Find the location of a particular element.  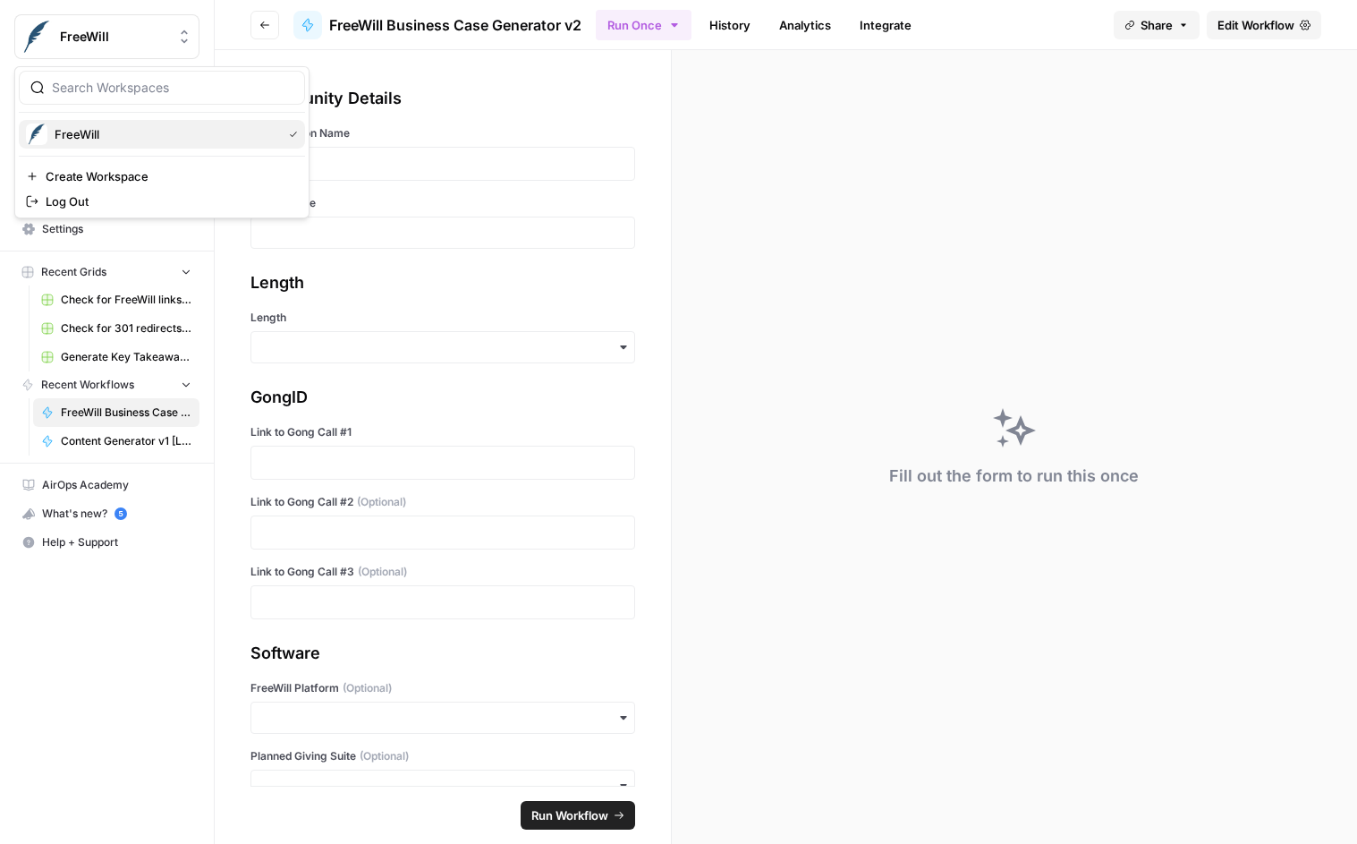

span: Recent Workflows is located at coordinates (88, 385).